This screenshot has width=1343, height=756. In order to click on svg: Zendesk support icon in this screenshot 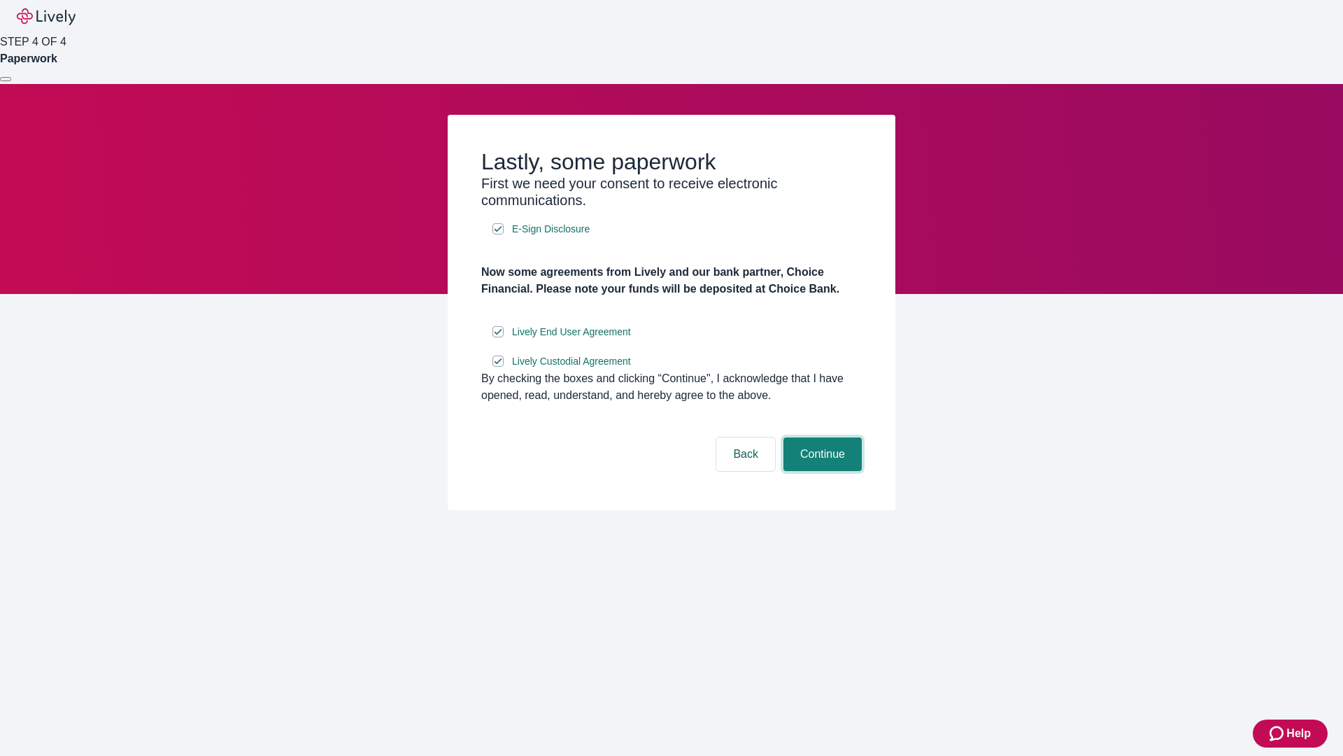, I will do `click(1278, 733)`.